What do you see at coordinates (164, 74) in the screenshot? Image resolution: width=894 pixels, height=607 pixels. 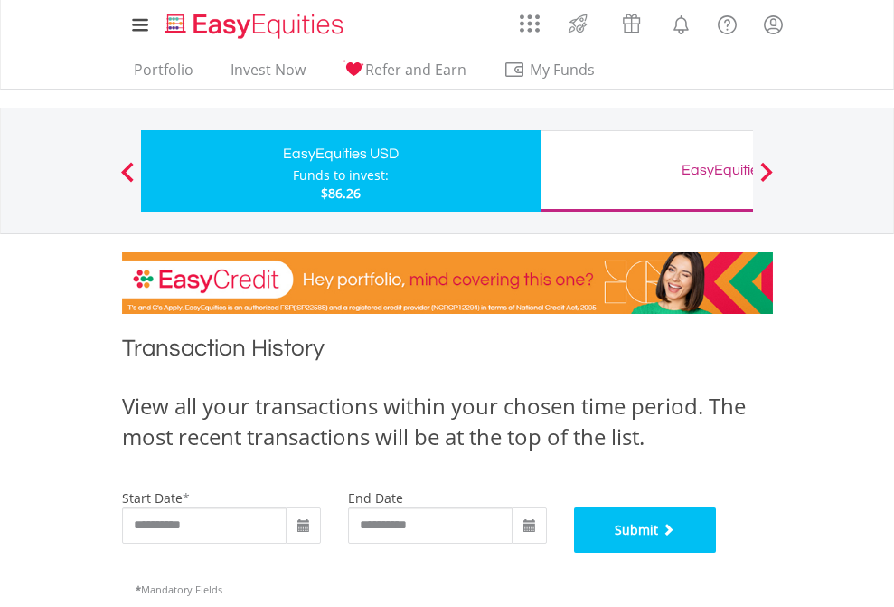 I see `a: Portfolio` at bounding box center [164, 74].